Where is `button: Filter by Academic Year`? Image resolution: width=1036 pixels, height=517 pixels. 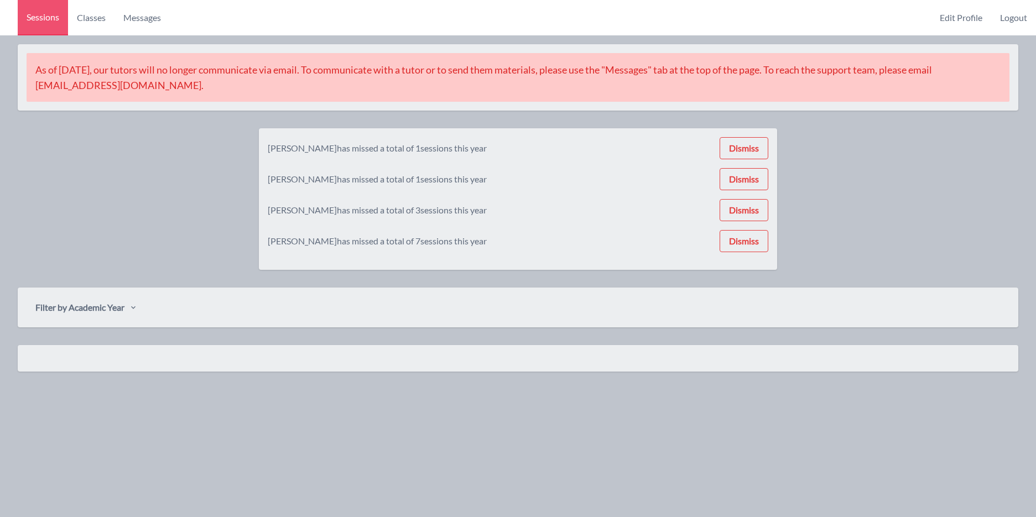
button: Filter by Academic Year is located at coordinates (85, 308).